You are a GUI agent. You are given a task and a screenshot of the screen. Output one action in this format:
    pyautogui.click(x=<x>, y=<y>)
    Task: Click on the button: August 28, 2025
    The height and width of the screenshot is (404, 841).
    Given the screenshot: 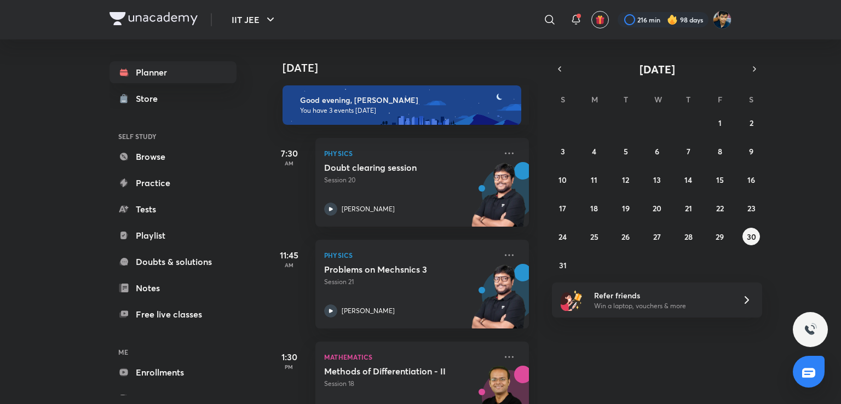 What is the action you would take?
    pyautogui.click(x=688, y=236)
    